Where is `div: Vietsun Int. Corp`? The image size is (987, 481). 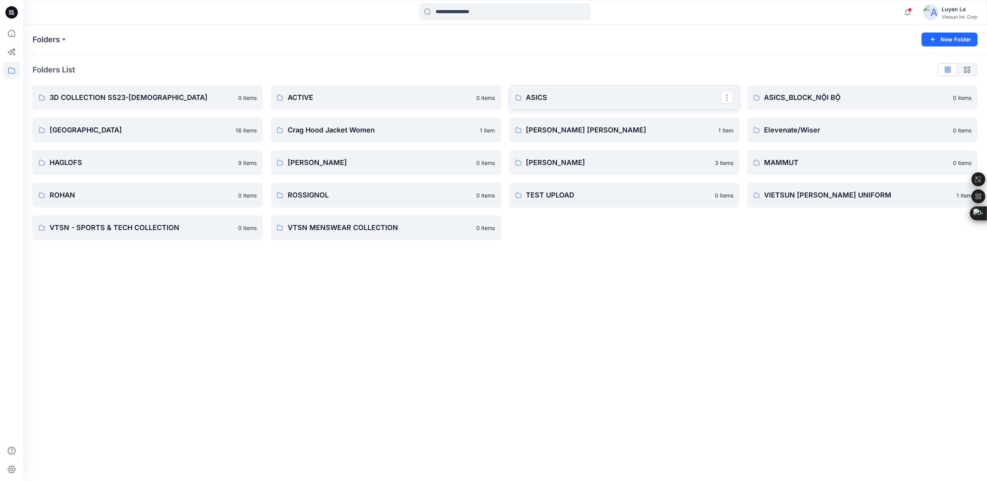
div: Vietsun Int. Corp is located at coordinates (960, 17).